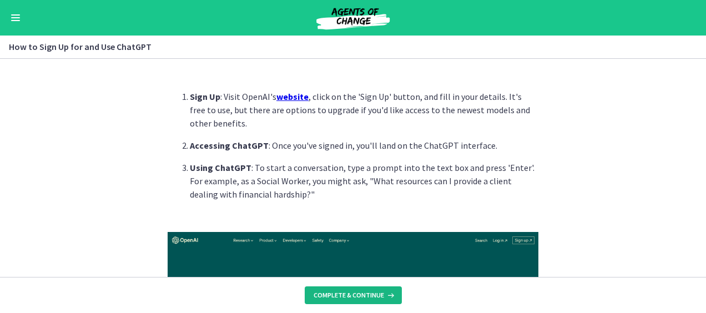 This screenshot has height=313, width=706. What do you see at coordinates (220, 168) in the screenshot?
I see `strong: Using ChatGPT` at bounding box center [220, 168].